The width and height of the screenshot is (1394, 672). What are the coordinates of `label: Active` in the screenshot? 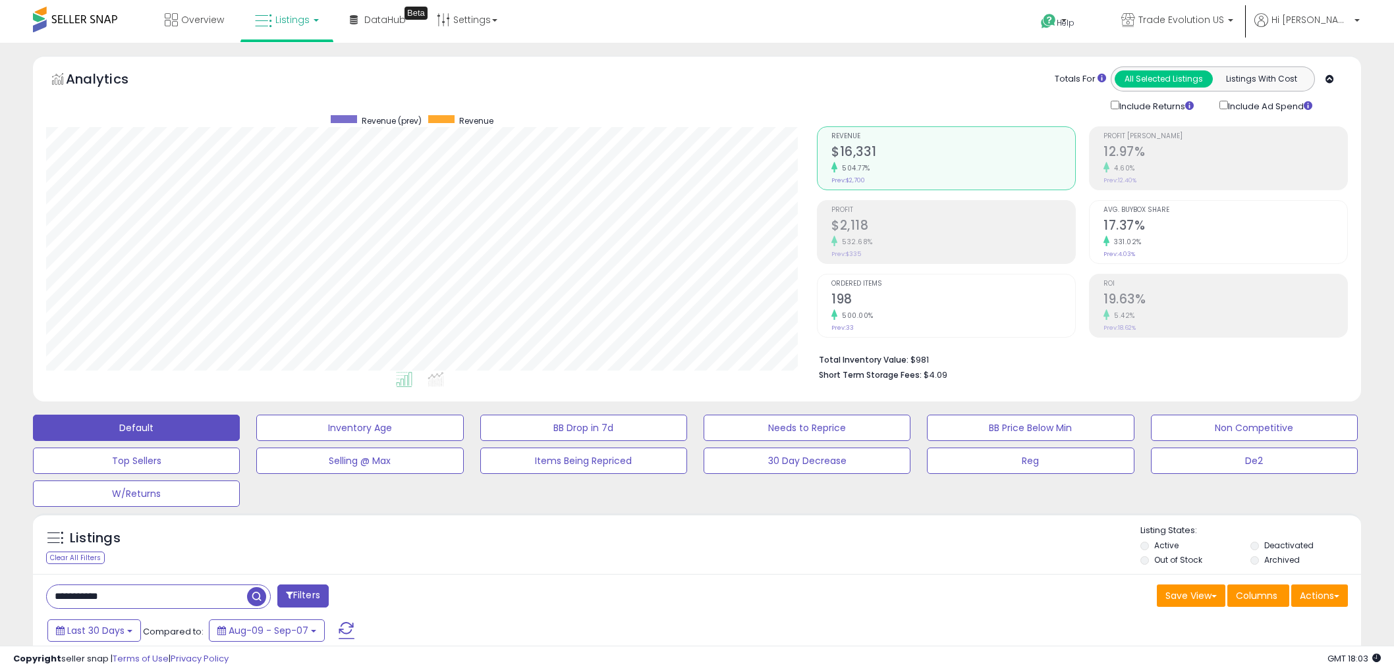 It's located at (1166, 545).